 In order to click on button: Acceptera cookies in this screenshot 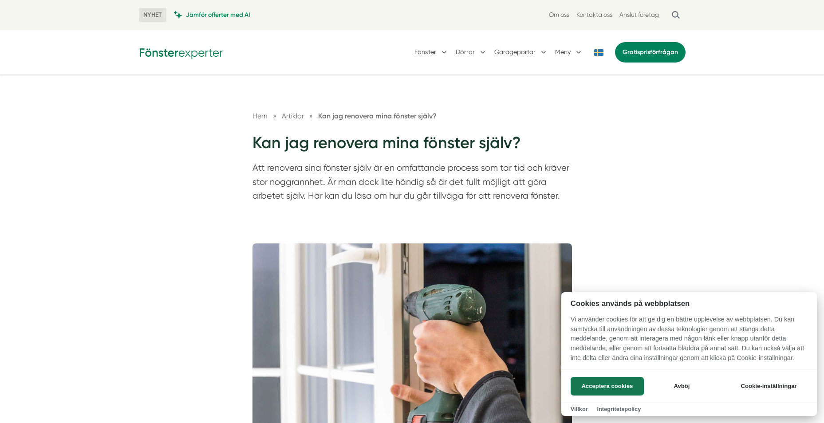, I will do `click(607, 386)`.